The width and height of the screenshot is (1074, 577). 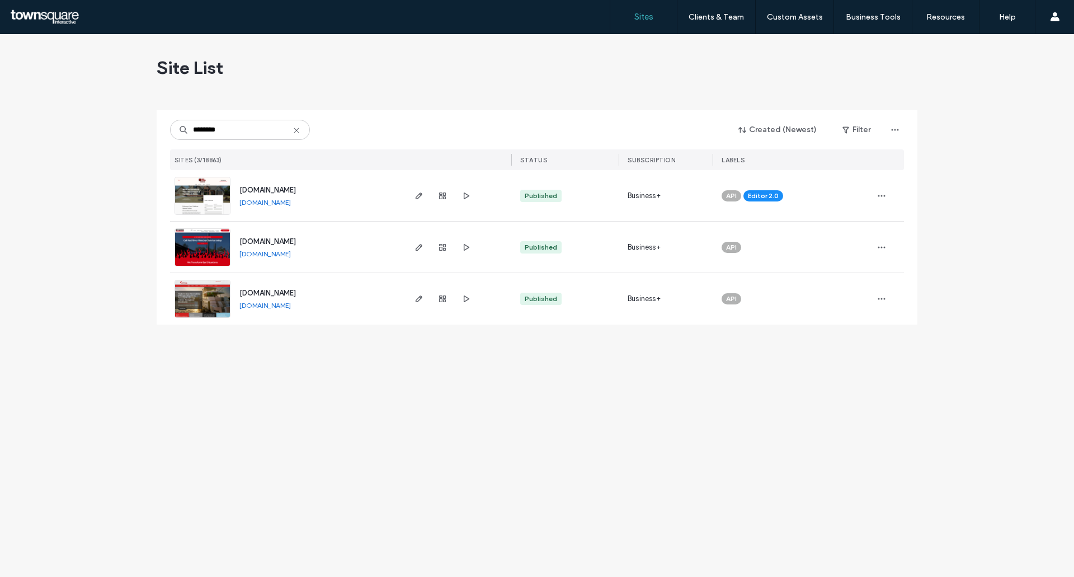 I want to click on span: Site List, so click(x=190, y=68).